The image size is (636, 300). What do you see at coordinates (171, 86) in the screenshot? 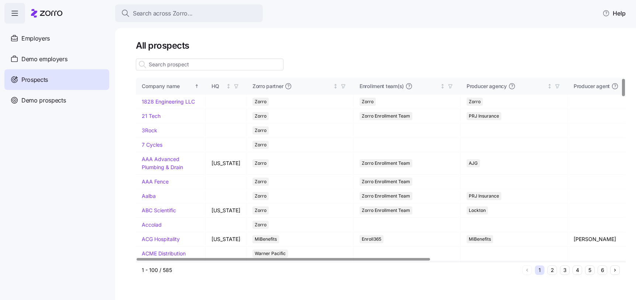
I see `th: Company nameSorted ascending` at bounding box center [171, 86].